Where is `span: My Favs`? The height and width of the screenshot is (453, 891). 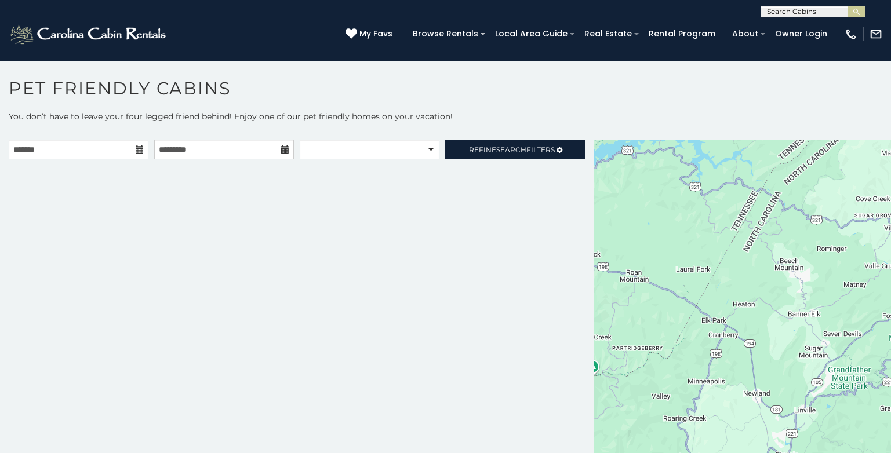
span: My Favs is located at coordinates (376, 34).